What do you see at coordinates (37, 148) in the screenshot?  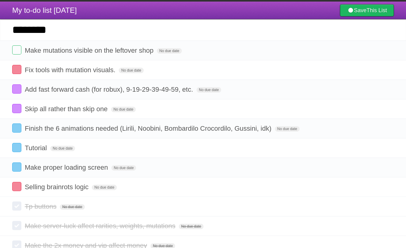 I see `span: Tutorial` at bounding box center [37, 148].